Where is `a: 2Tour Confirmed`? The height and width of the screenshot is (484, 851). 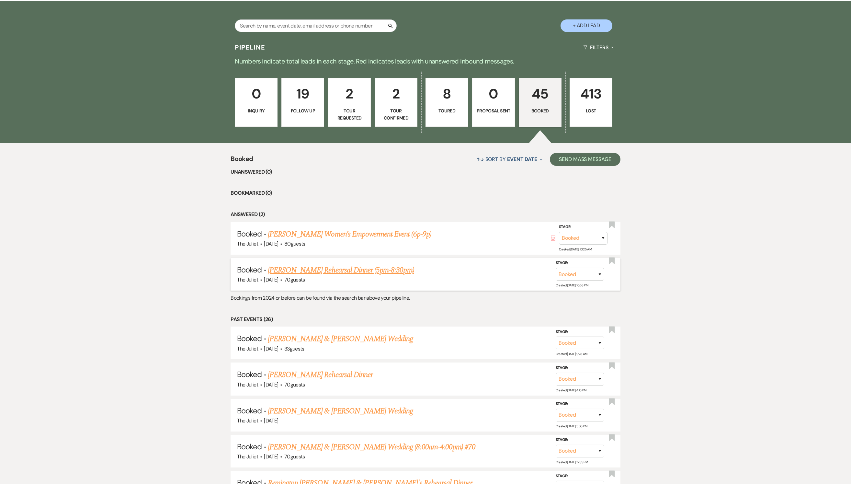 a: 2Tour Confirmed is located at coordinates (396, 102).